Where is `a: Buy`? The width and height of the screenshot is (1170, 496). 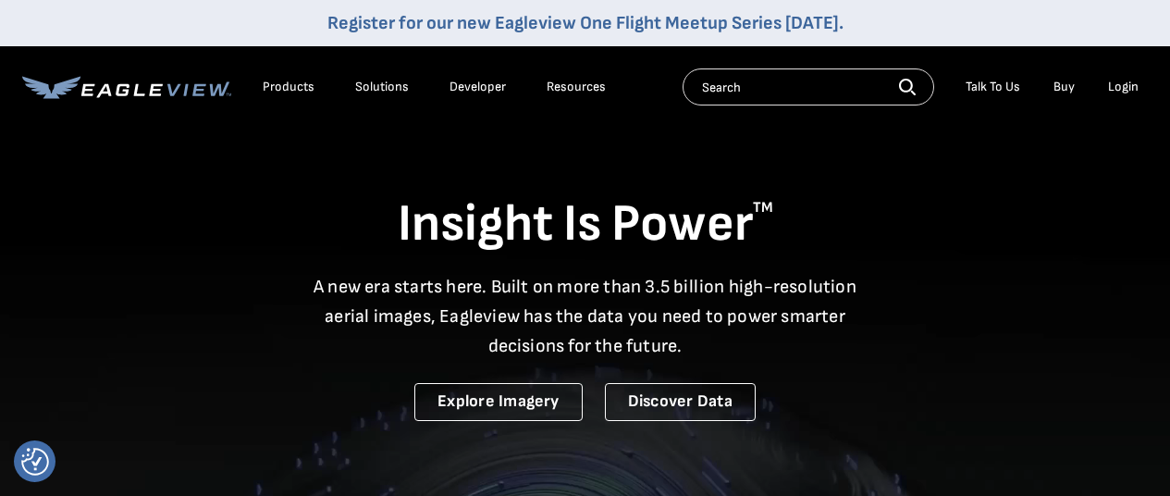
a: Buy is located at coordinates (1064, 87).